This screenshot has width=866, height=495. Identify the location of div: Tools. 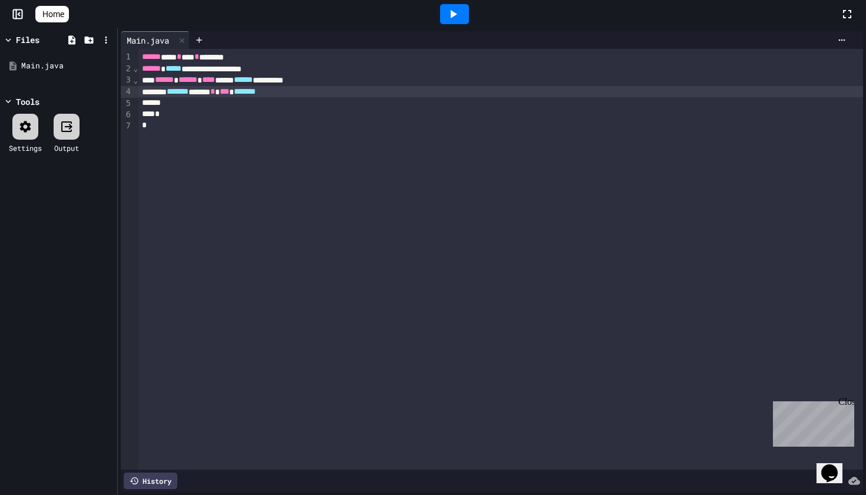
(28, 101).